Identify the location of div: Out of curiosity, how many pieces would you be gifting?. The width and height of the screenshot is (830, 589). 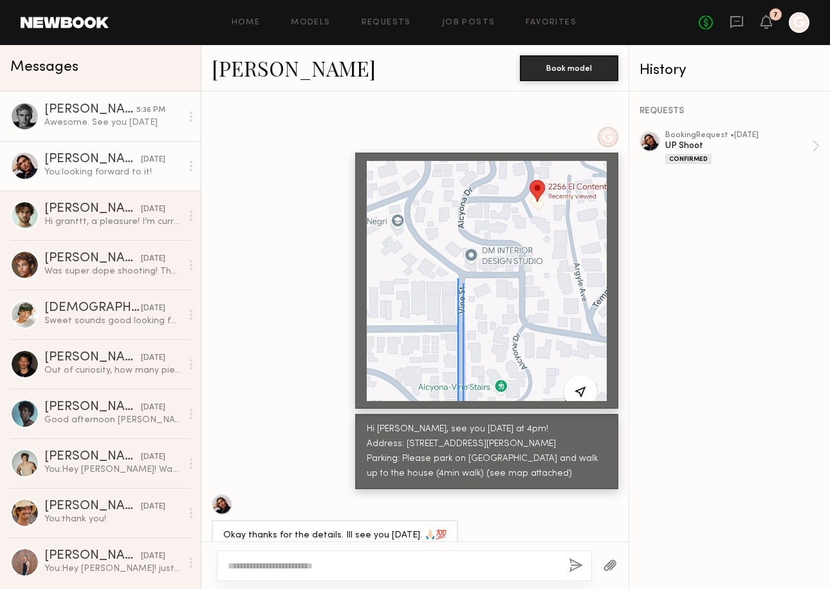
(113, 370).